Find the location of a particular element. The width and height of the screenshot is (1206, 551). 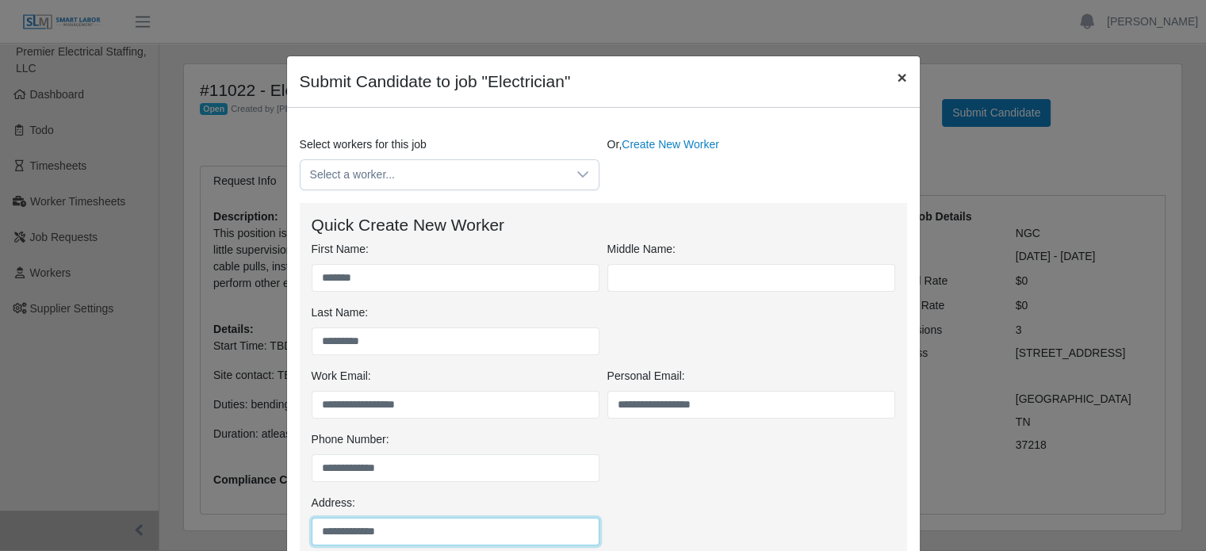

div: Or, is located at coordinates (757, 163).